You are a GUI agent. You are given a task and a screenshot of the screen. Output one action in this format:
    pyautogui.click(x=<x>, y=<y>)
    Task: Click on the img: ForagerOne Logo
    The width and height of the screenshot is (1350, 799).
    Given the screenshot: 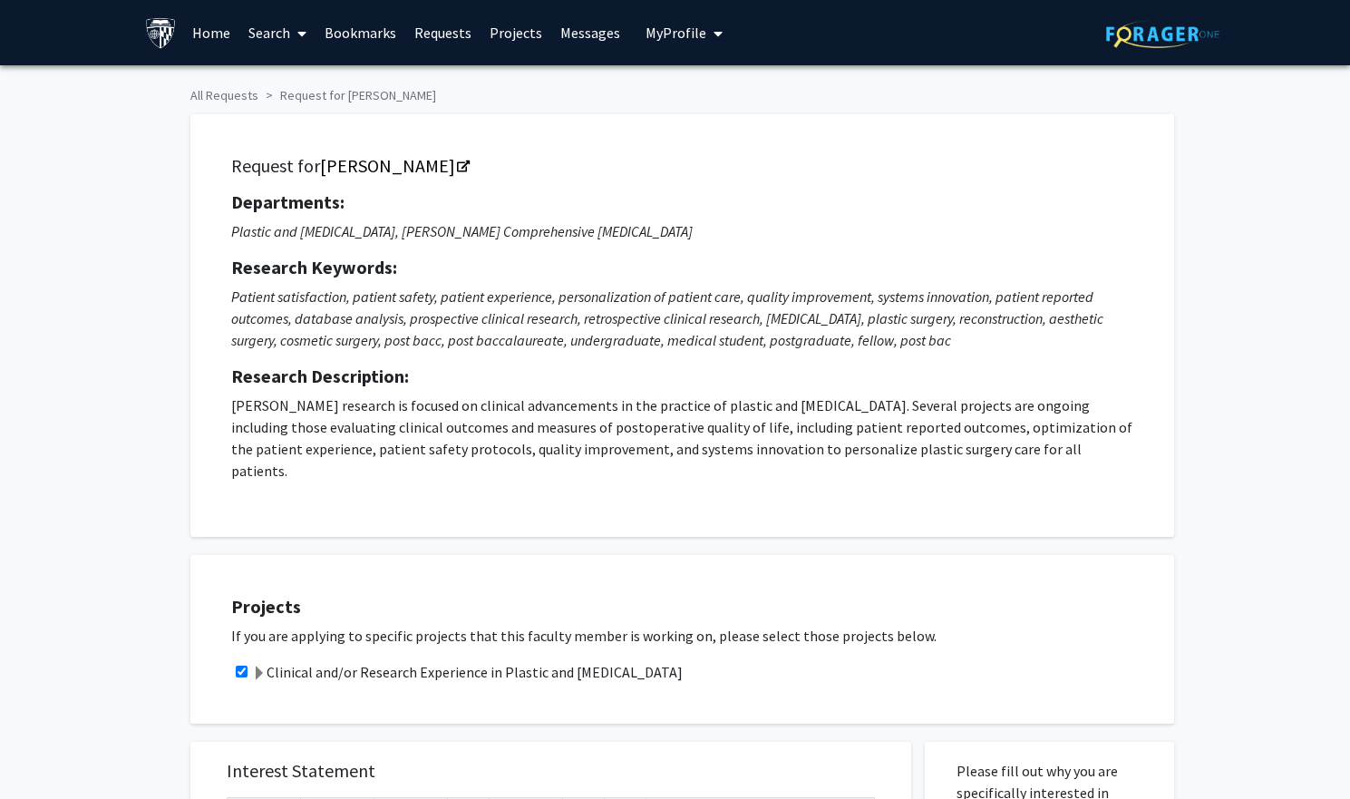 What is the action you would take?
    pyautogui.click(x=1162, y=34)
    